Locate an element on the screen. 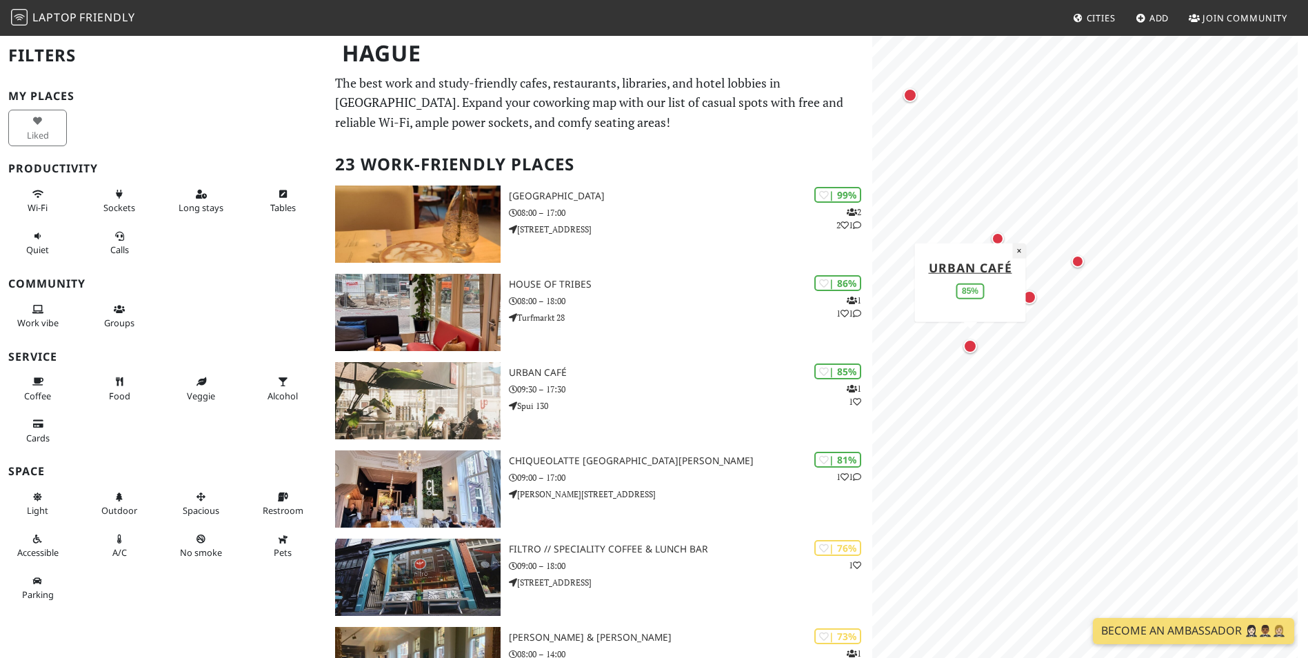  img: Chiqueolatte Den Haag is located at coordinates (417, 489).